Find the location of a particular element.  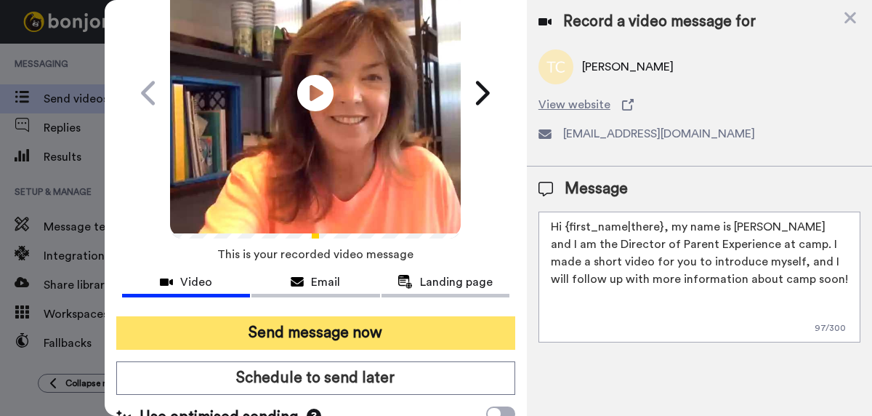

button: Send message now is located at coordinates (316, 333).